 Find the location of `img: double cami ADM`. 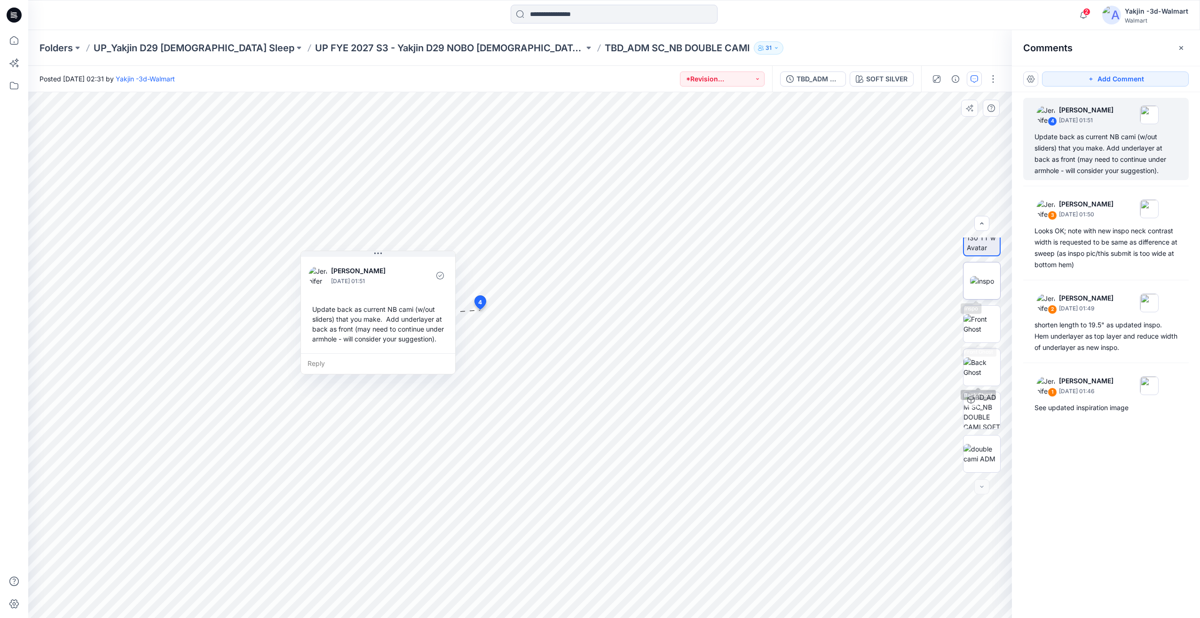

img: double cami ADM is located at coordinates (982, 454).